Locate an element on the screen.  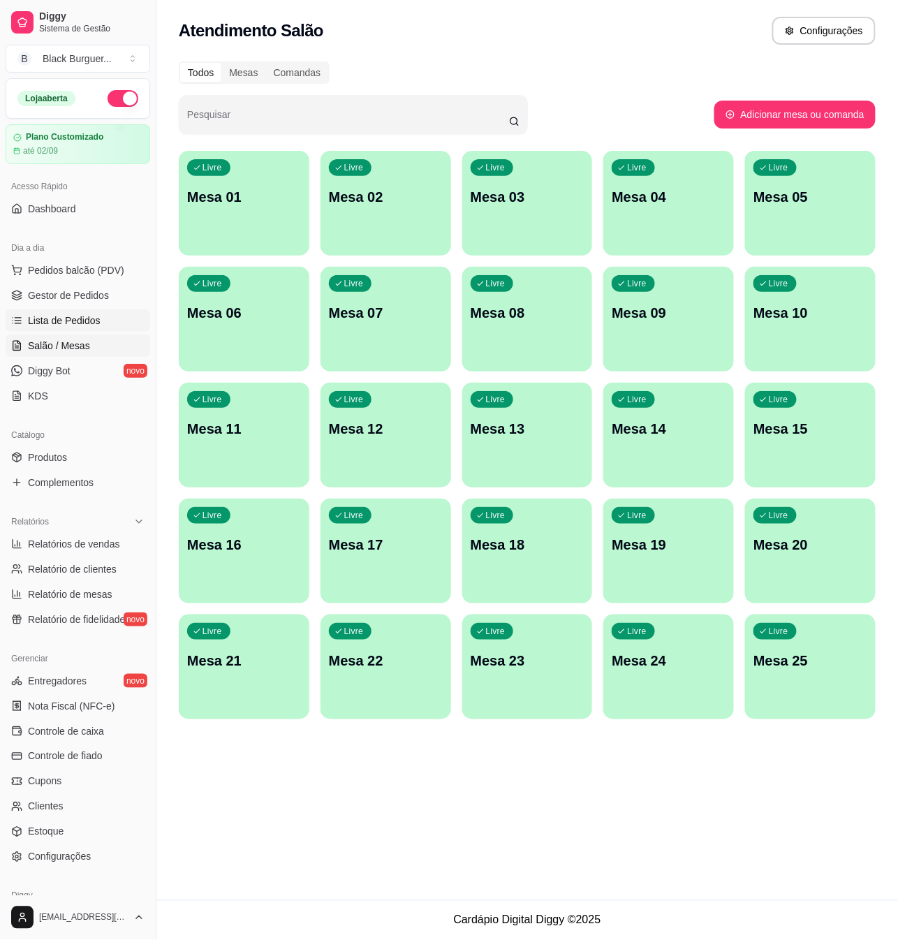
div: Loja aberta is located at coordinates (46, 98).